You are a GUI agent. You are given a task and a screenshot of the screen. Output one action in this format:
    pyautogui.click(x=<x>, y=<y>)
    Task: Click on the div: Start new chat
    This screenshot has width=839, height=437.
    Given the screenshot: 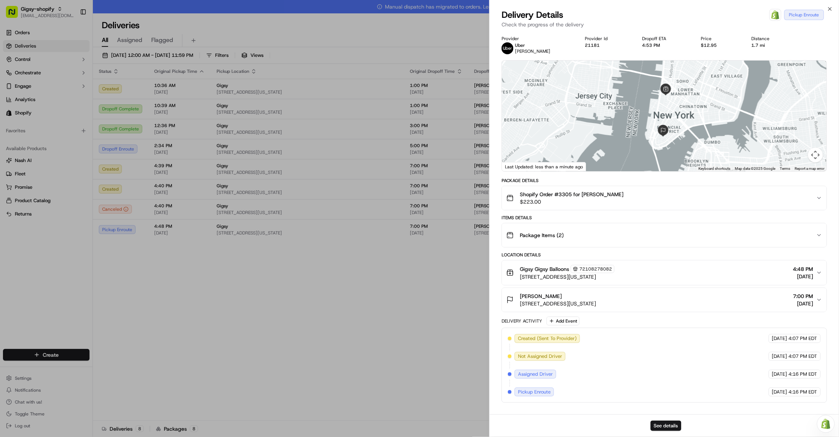 What is the action you would take?
    pyautogui.click(x=78, y=74)
    